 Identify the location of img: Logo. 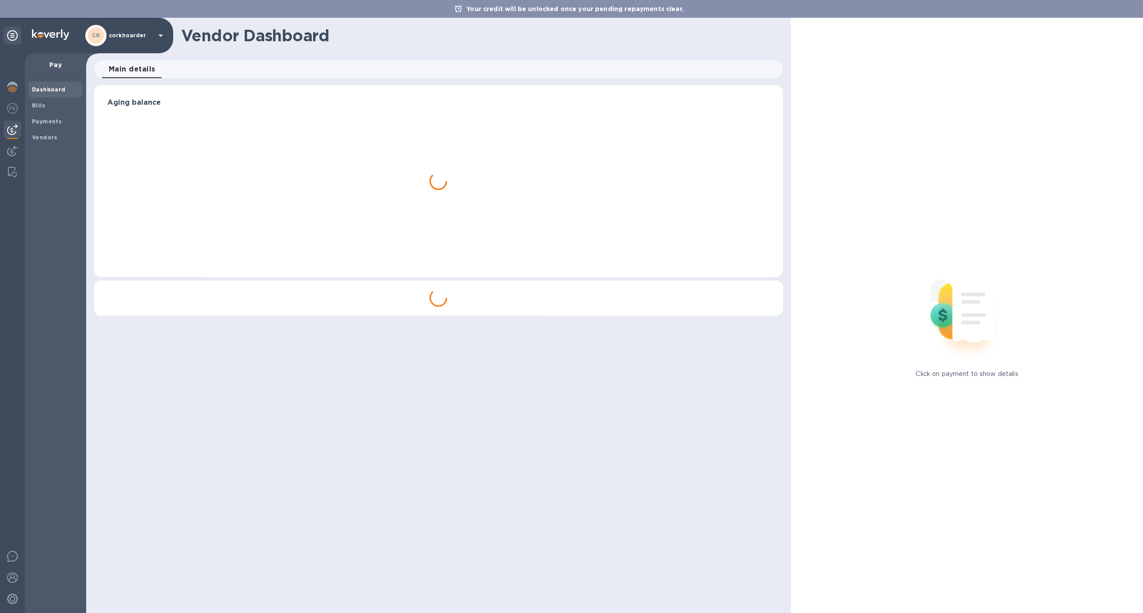
(51, 35).